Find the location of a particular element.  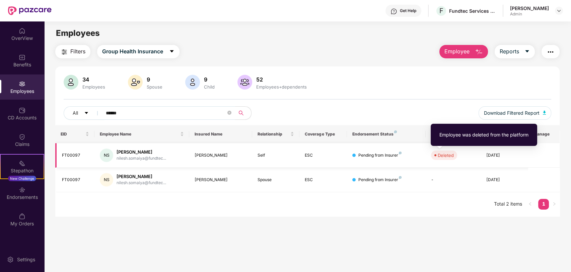

div: Get Help is located at coordinates (408, 11).